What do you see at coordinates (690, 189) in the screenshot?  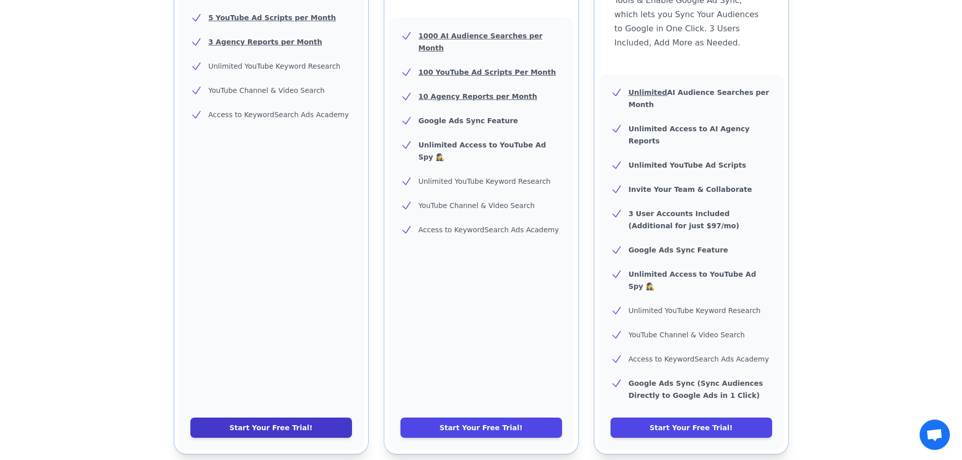 I see `b: Invite Your Team & Collaborate` at bounding box center [690, 189].